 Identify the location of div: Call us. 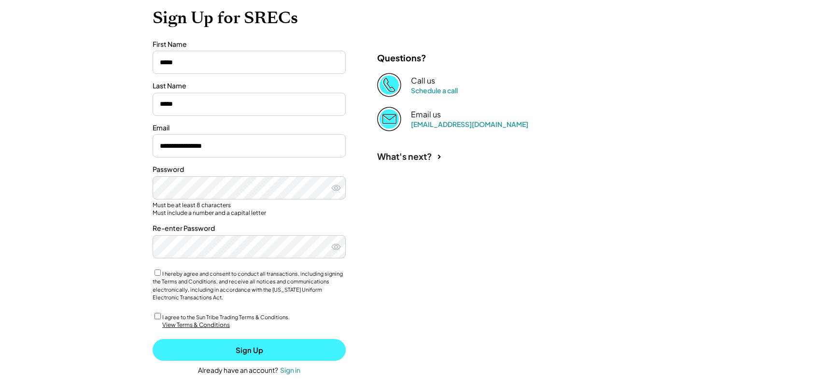
(423, 81).